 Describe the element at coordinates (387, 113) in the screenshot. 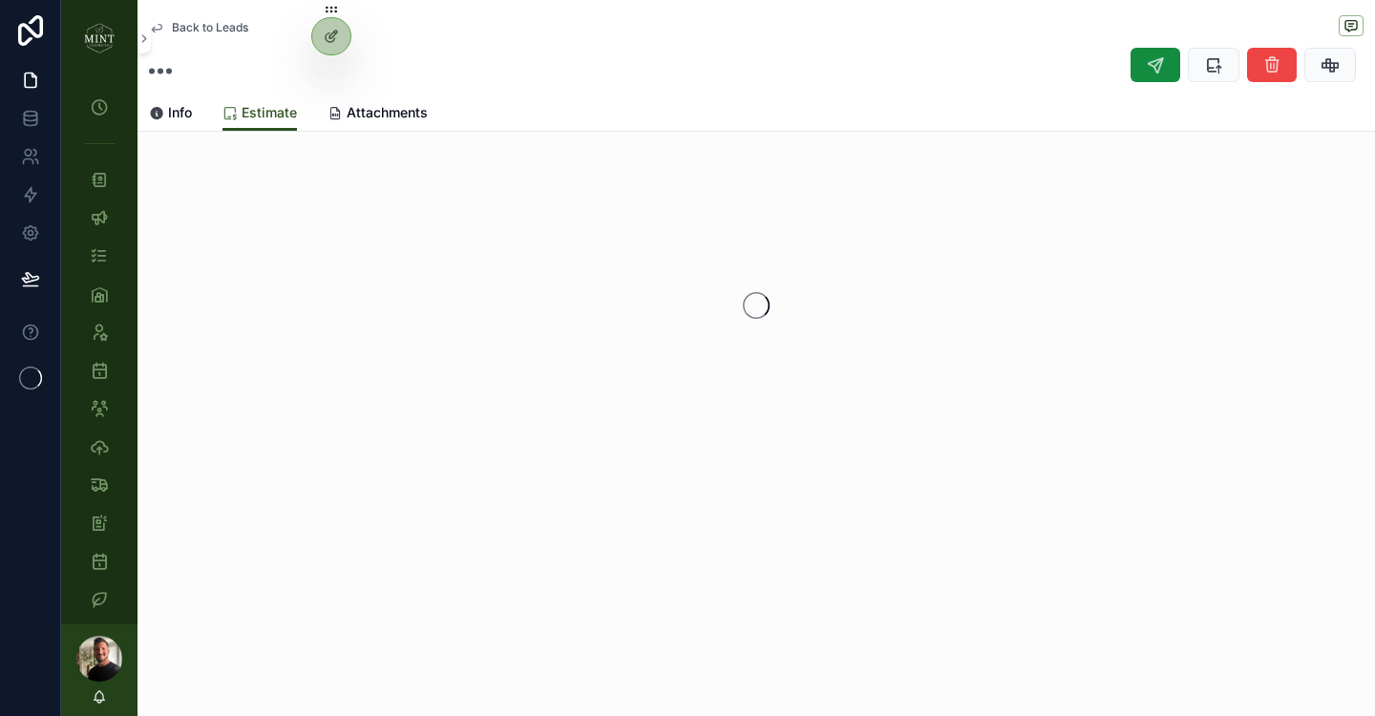

I see `span: Attachments` at that location.